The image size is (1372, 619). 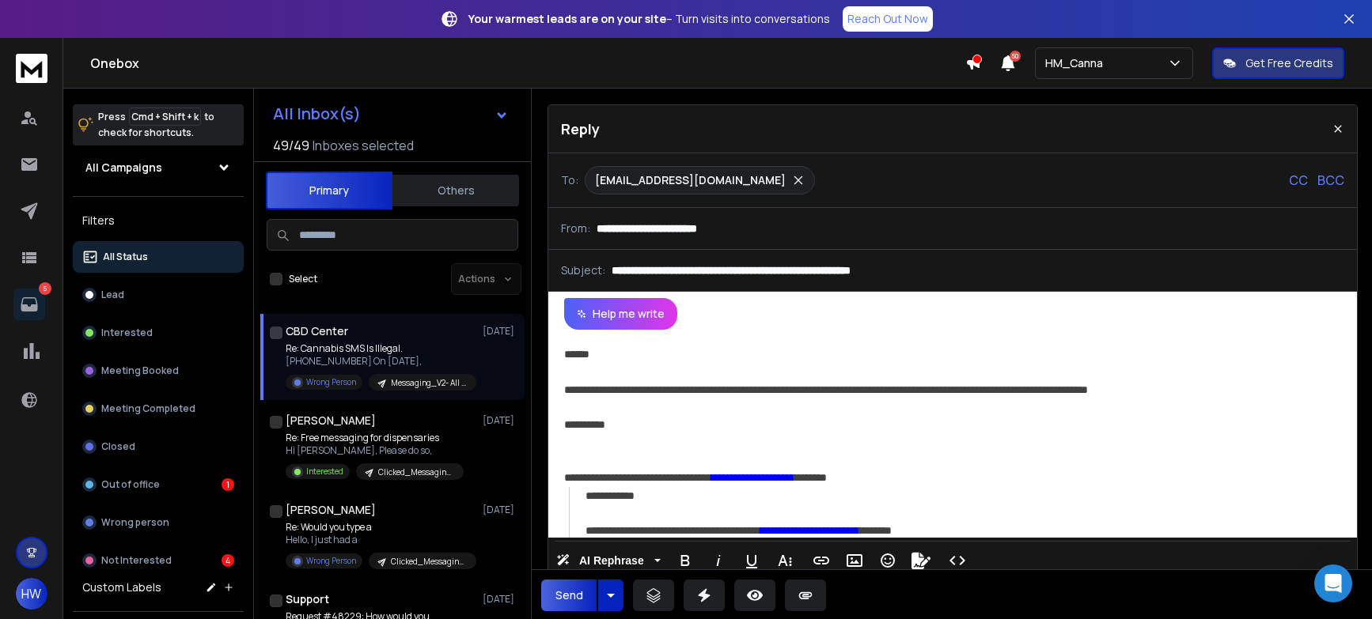 I want to click on p: Reply, so click(x=580, y=129).